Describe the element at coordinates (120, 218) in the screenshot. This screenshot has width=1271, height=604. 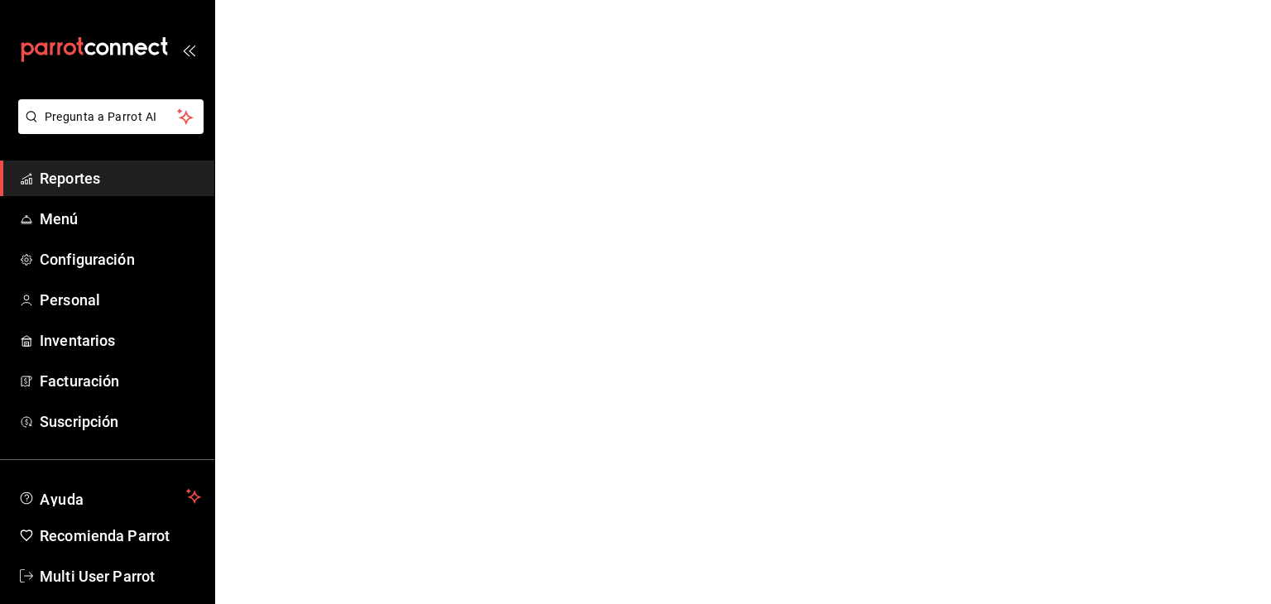
I see `span: Menú` at that location.